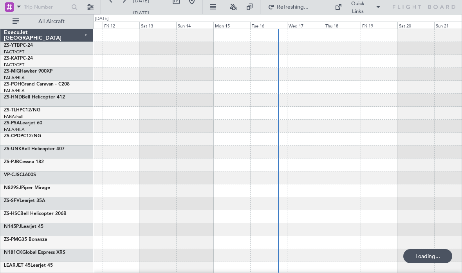 This screenshot has width=462, height=273. Describe the element at coordinates (13, 149) in the screenshot. I see `span: ZS-UNK` at that location.